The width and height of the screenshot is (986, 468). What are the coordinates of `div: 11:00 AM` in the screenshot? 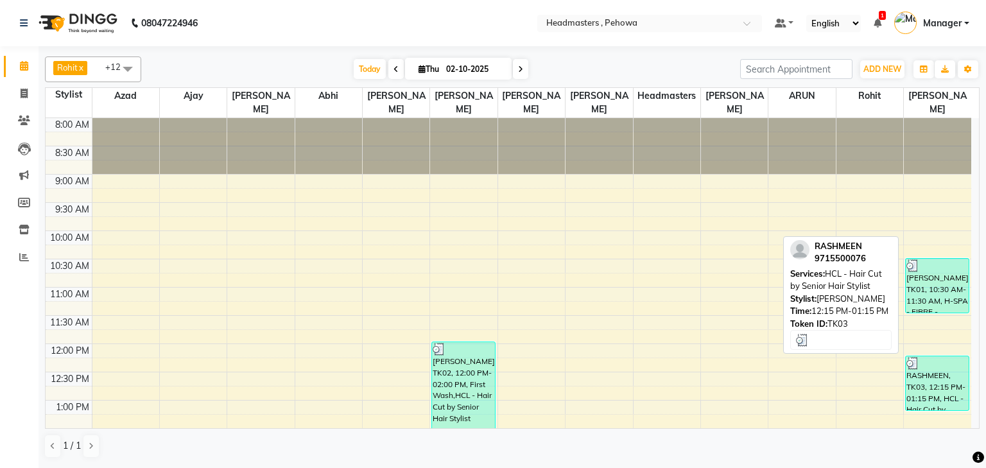 It's located at (69, 294).